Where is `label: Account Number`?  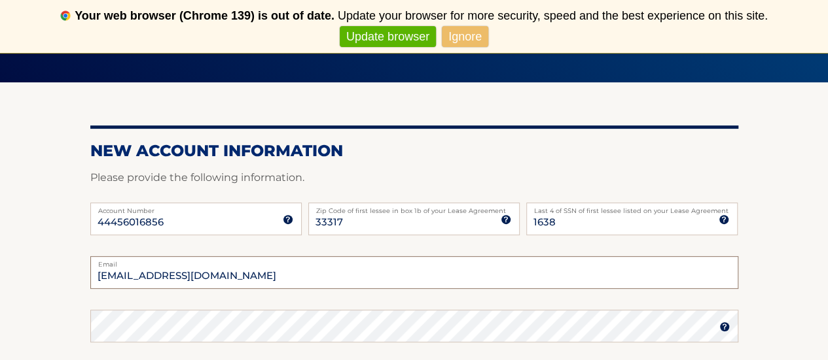
label: Account Number is located at coordinates (196, 208).